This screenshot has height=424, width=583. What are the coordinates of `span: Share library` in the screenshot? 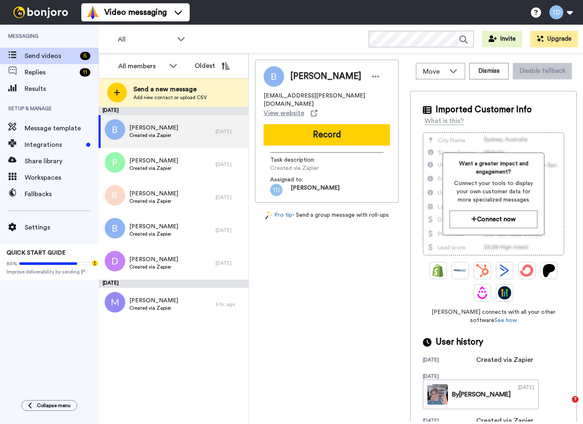 It's located at (62, 161).